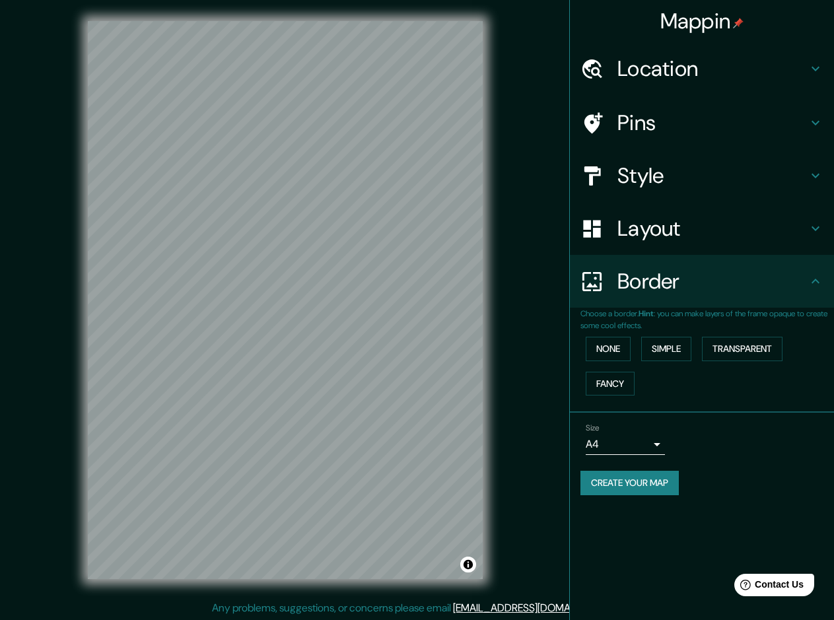 The image size is (834, 620). What do you see at coordinates (608, 349) in the screenshot?
I see `button: None` at bounding box center [608, 349].